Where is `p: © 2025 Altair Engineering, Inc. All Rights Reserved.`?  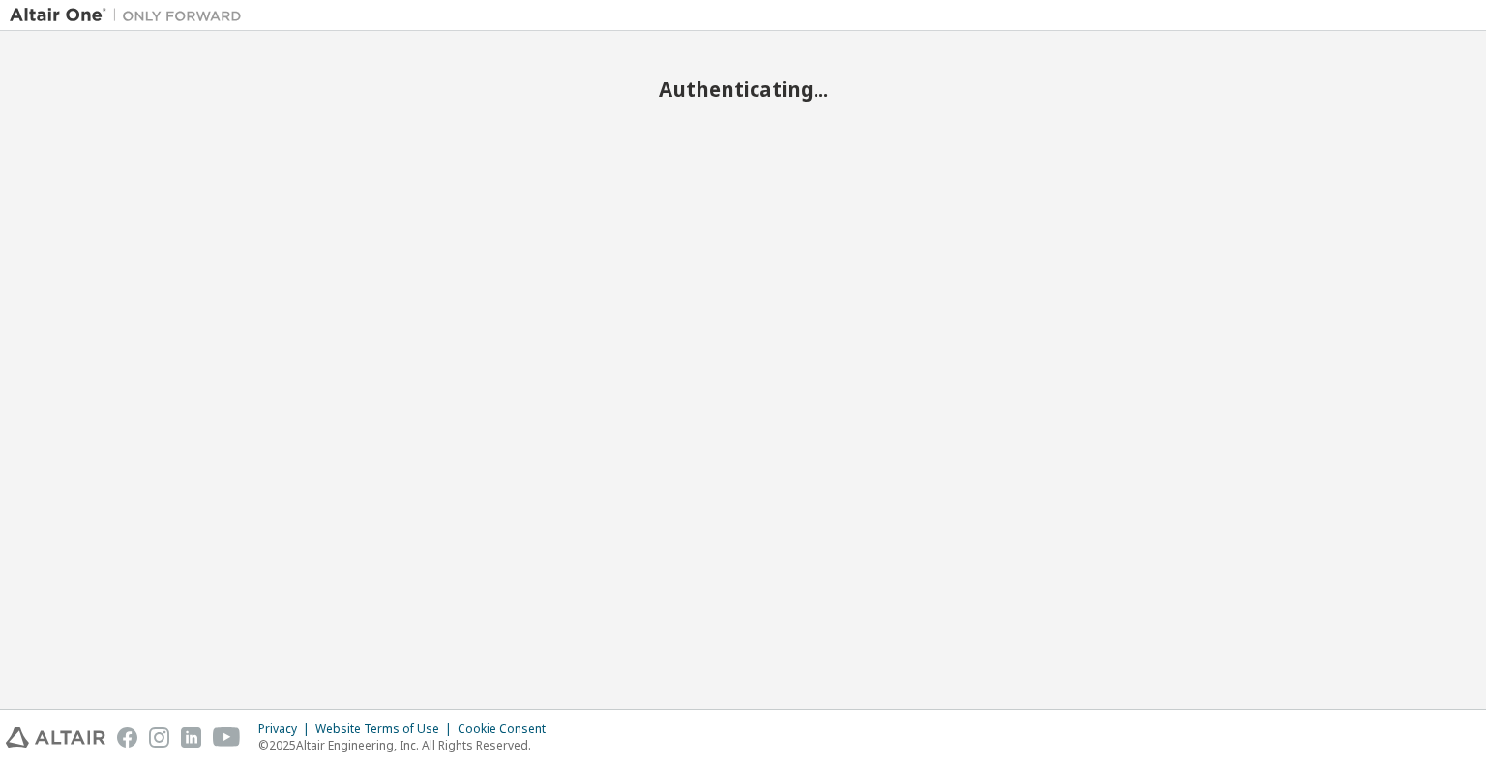 p: © 2025 Altair Engineering, Inc. All Rights Reserved. is located at coordinates (407, 745).